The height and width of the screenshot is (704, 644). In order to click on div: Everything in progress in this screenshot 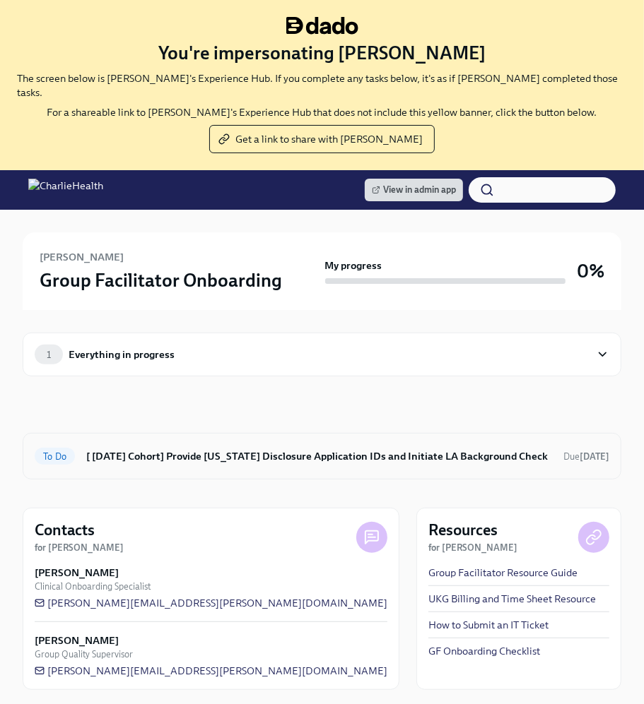, I will do `click(122, 355)`.